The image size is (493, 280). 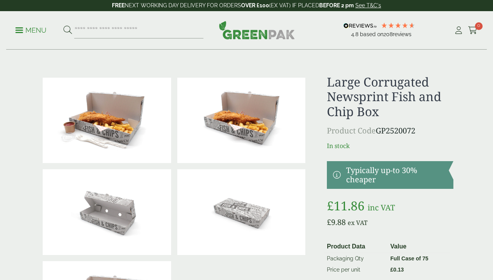 I want to click on img: Large Corrugated Newsprint Fish & Chips Box Open, so click(x=107, y=212).